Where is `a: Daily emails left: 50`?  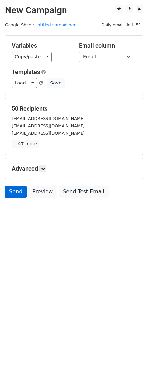 a: Daily emails left: 50 is located at coordinates (121, 25).